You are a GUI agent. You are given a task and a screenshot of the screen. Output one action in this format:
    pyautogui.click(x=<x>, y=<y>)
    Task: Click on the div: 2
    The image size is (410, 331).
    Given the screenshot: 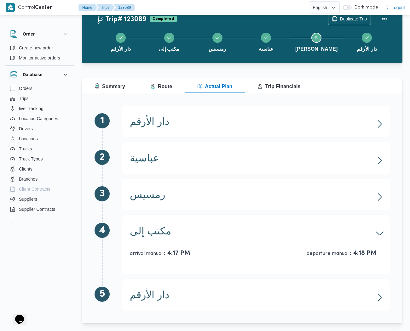 What is the action you would take?
    pyautogui.click(x=102, y=157)
    